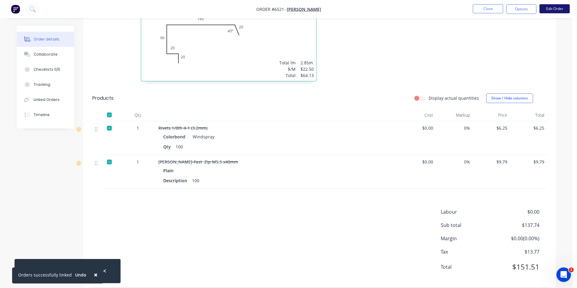 Image resolution: width=577 pixels, height=288 pixels. What do you see at coordinates (521, 9) in the screenshot?
I see `button: Options` at bounding box center [521, 9].